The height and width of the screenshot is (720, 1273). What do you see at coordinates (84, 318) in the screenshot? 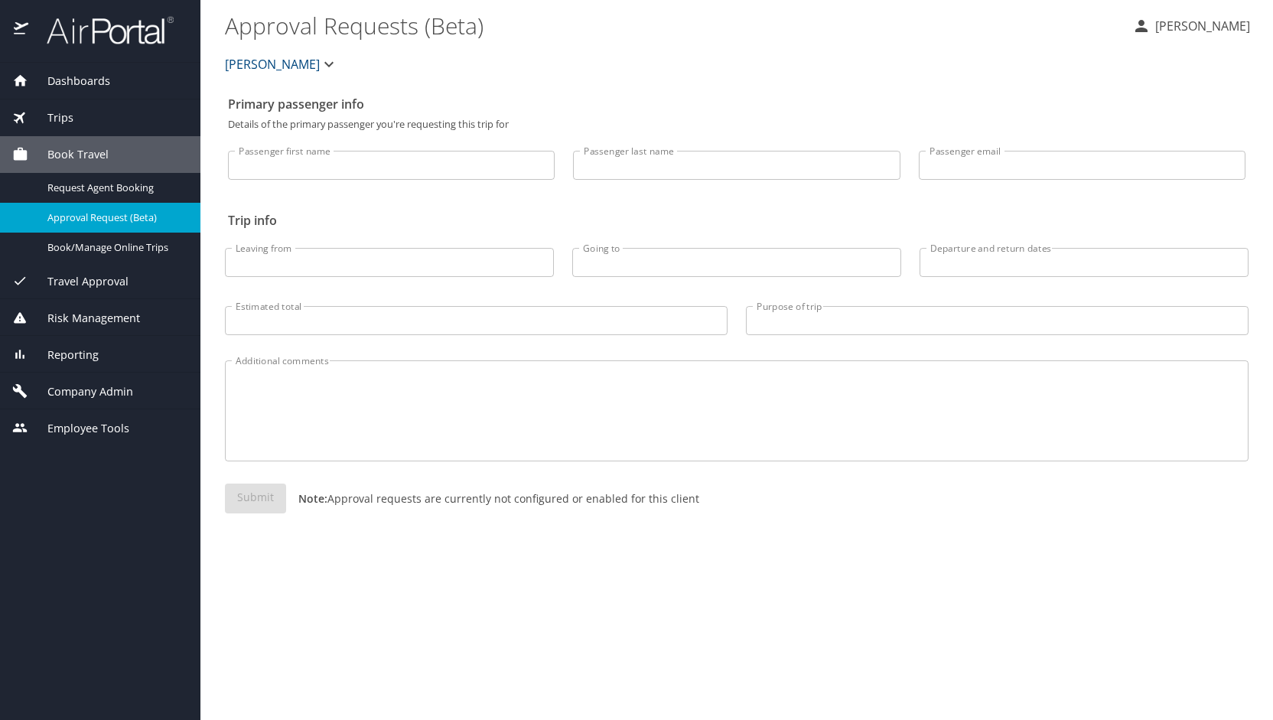
I see `span: Risk Management` at bounding box center [84, 318].